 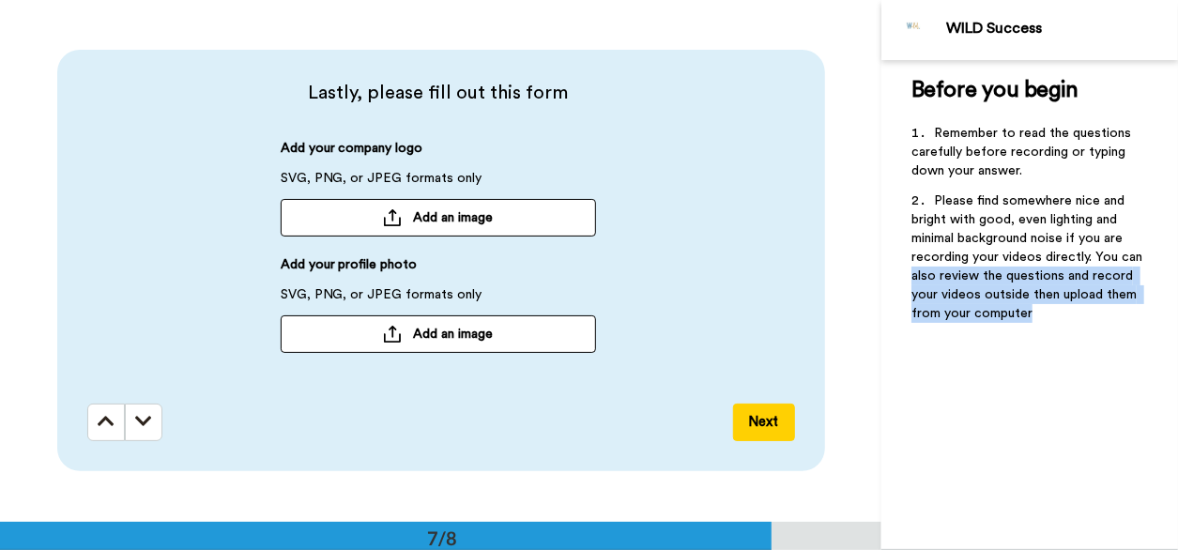 I want to click on span: Add your company logo, so click(x=352, y=154).